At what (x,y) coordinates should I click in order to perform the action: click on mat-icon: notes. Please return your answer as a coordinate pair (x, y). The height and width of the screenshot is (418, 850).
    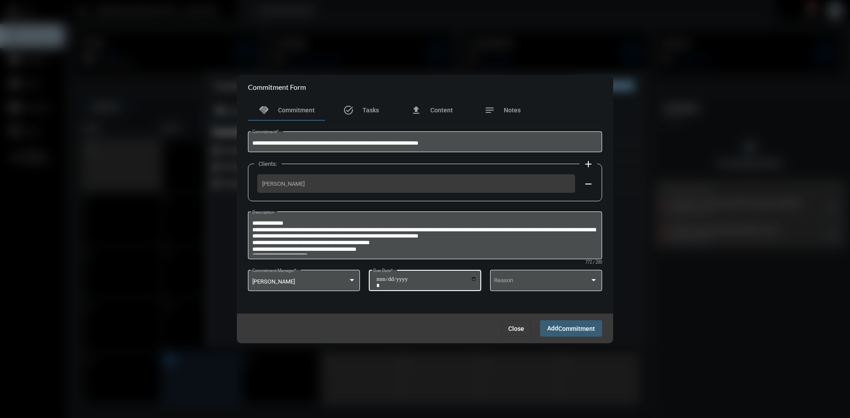
    Looking at the image, I should click on (490, 110).